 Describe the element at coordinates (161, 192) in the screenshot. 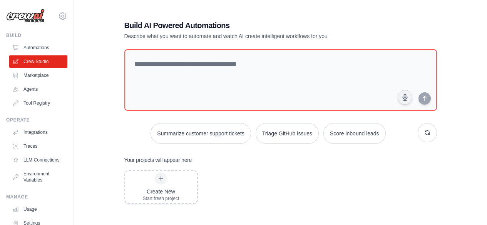

I see `div: Create New` at that location.